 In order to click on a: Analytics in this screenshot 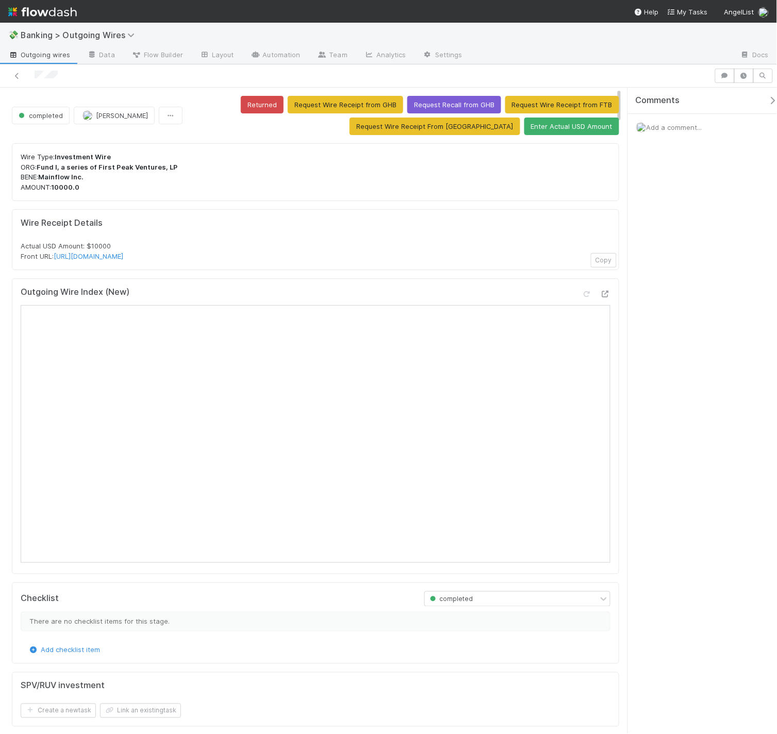, I will do `click(385, 56)`.